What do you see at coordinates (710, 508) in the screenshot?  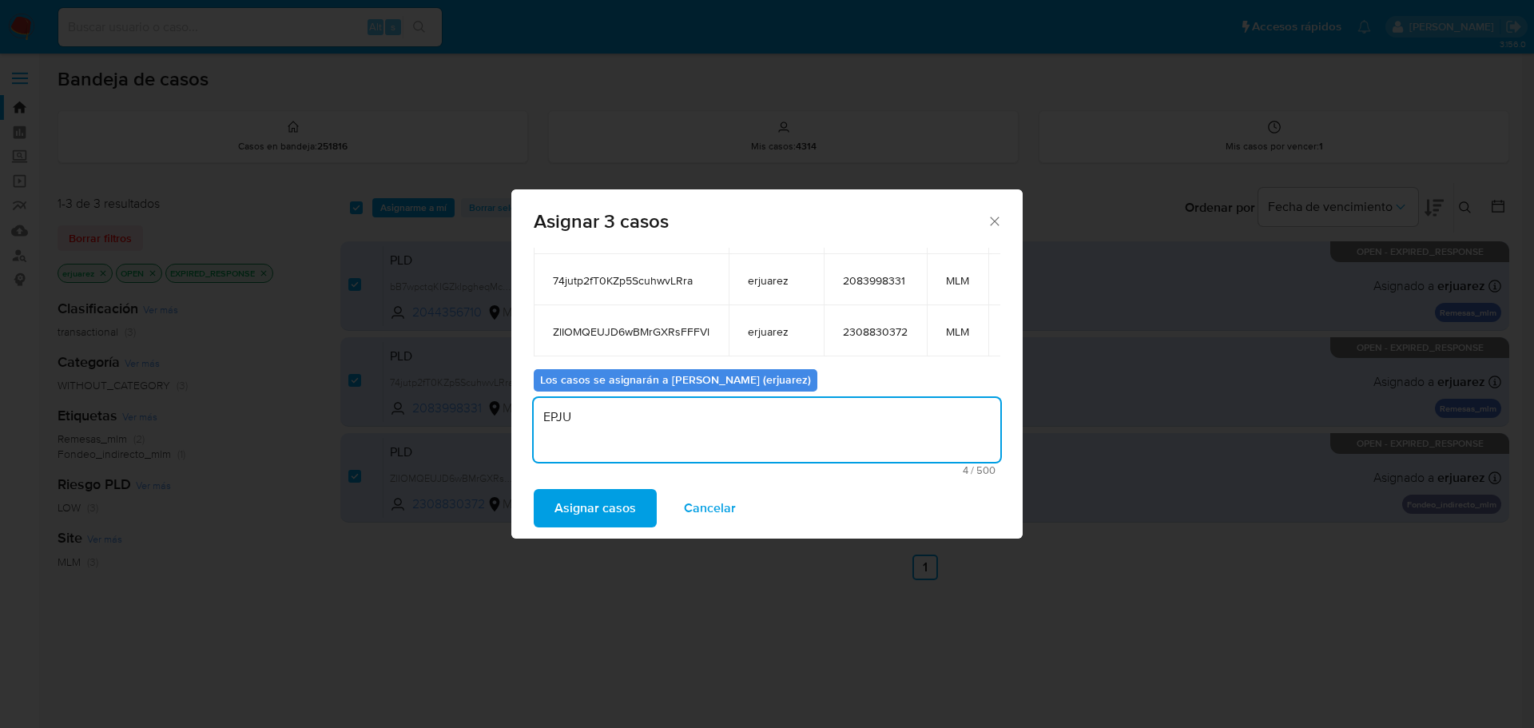 I see `span: Cancelar` at bounding box center [710, 508].